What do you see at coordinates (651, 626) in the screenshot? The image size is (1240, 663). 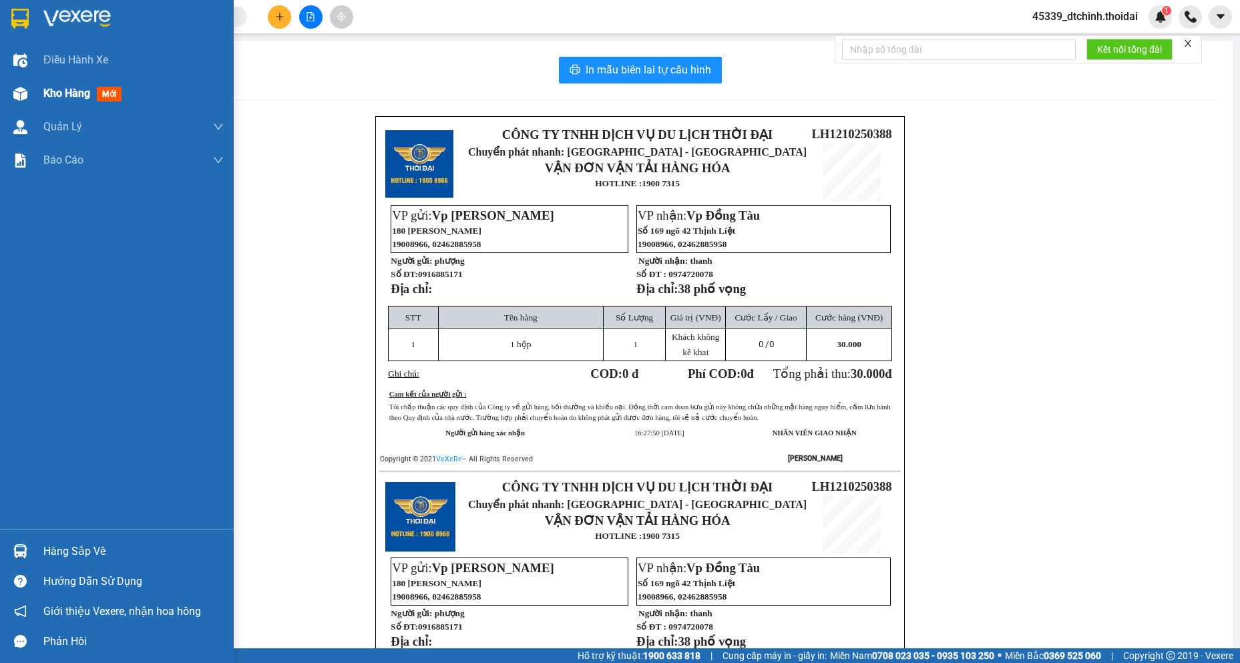 I see `strong: Số ĐT :` at bounding box center [651, 626].